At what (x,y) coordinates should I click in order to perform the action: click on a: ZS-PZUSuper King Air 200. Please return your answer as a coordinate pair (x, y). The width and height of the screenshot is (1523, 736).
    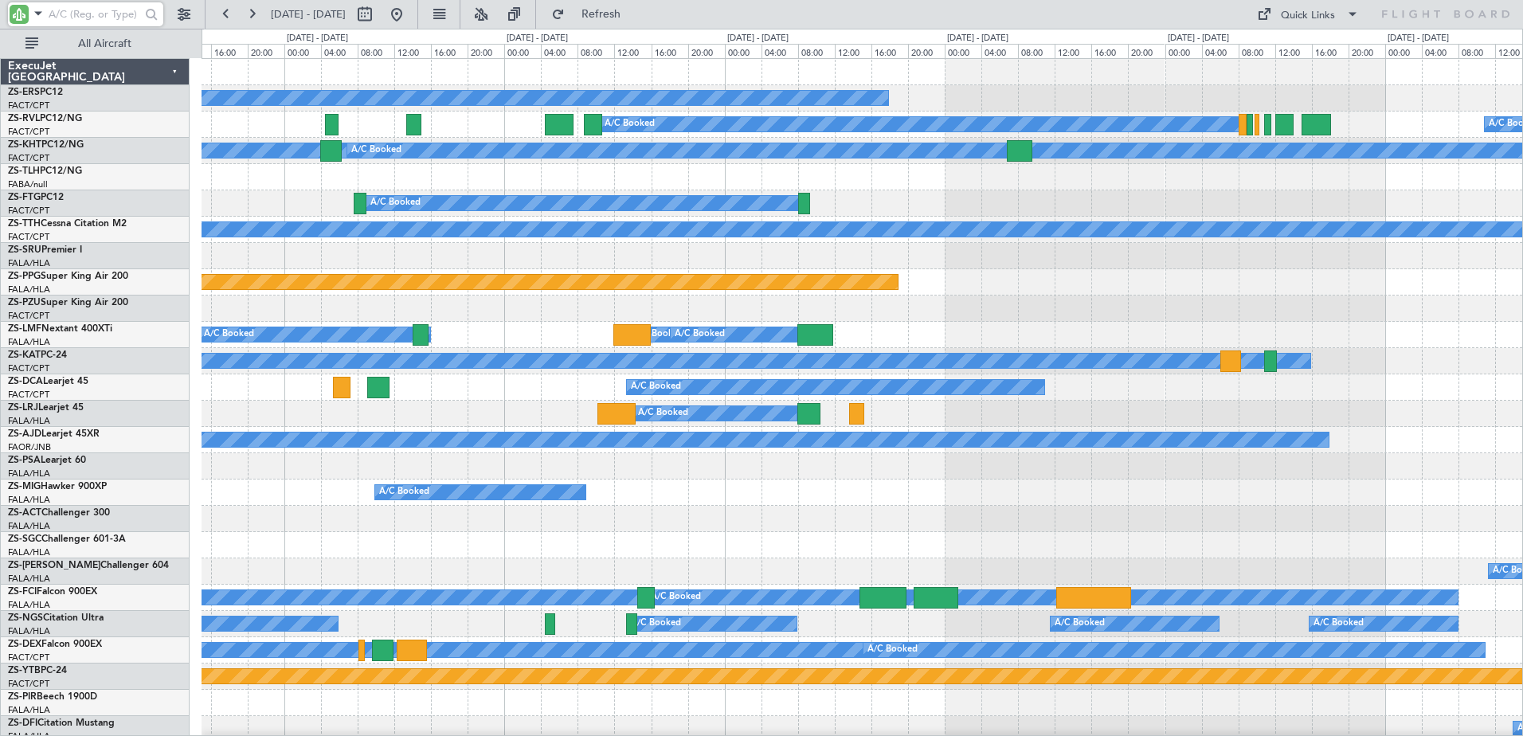
    Looking at the image, I should click on (68, 303).